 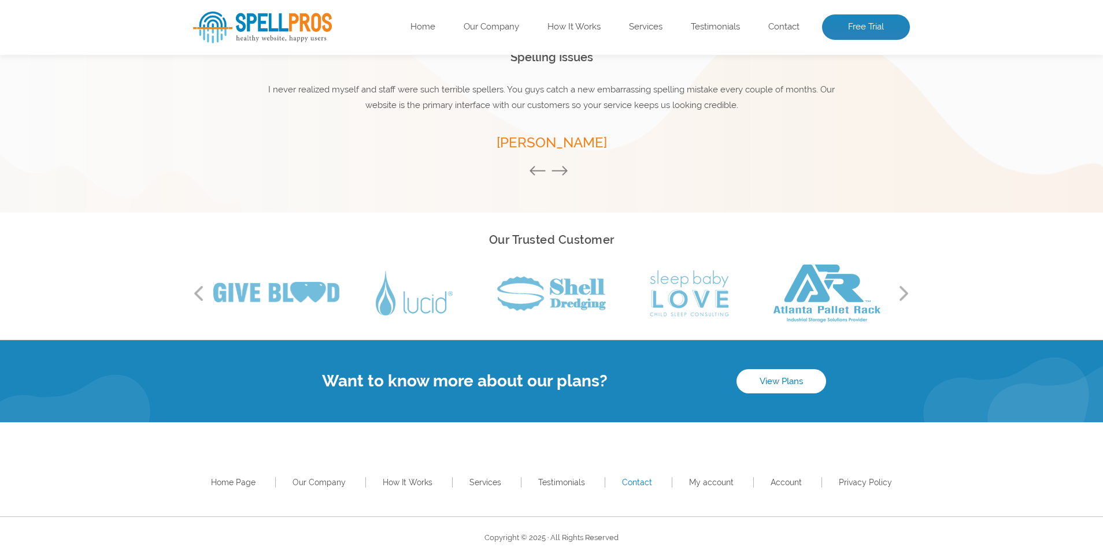 I want to click on a: Account, so click(x=786, y=483).